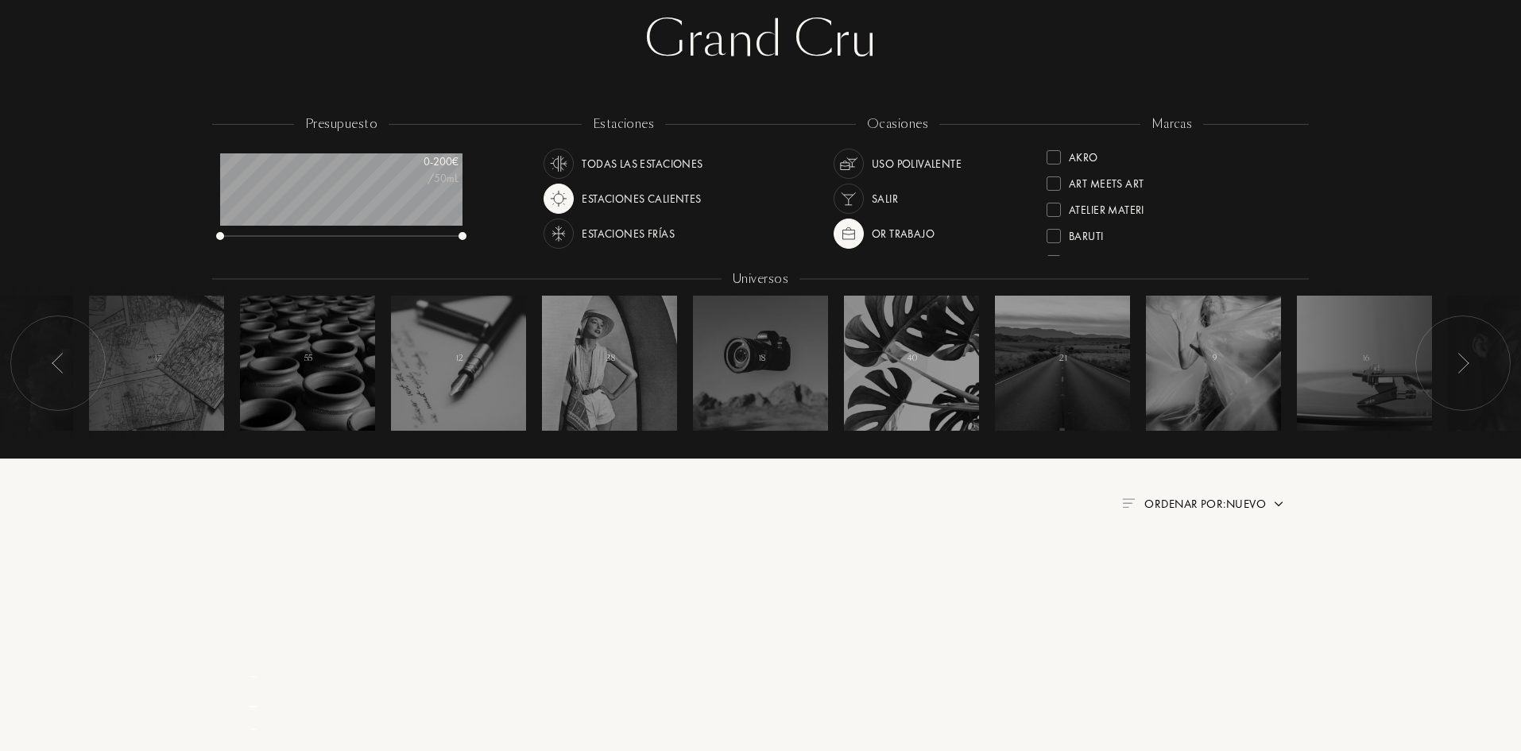 The height and width of the screenshot is (751, 1521). I want to click on div: 0 - 200 €, so click(419, 161).